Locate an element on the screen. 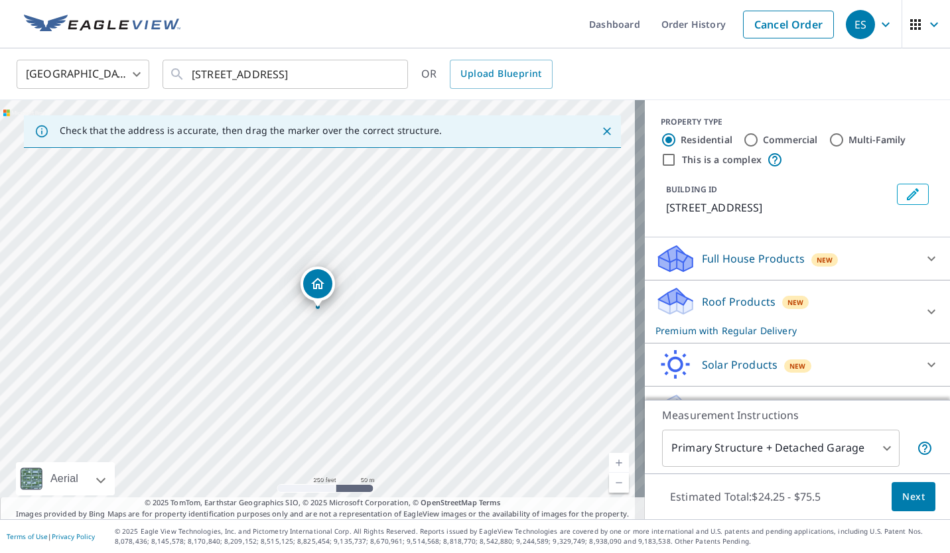 The image size is (950, 553). div: Full House ProductsNew is located at coordinates (798, 259).